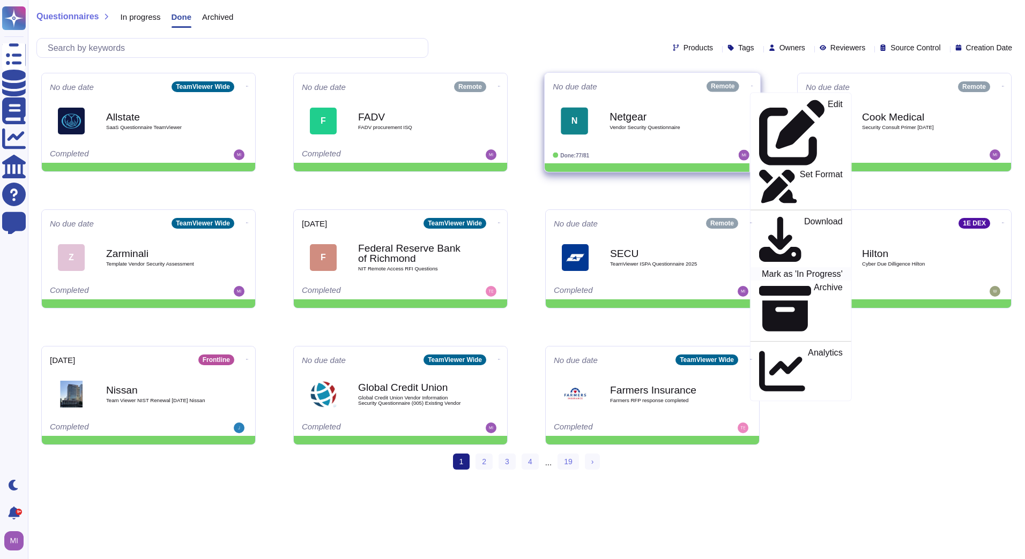 The width and height of the screenshot is (1025, 559). I want to click on span: Questionnaires, so click(68, 17).